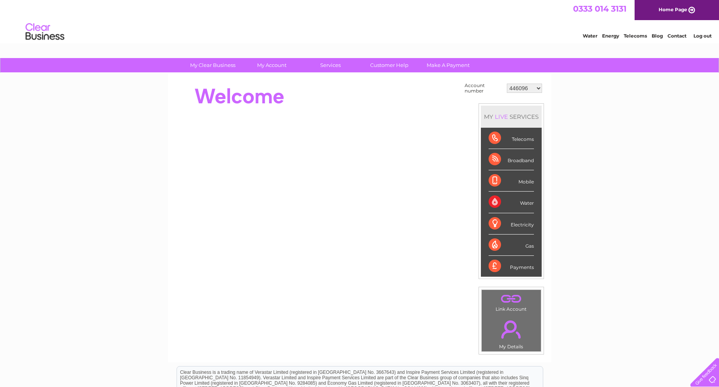  I want to click on div: LIVE, so click(502, 117).